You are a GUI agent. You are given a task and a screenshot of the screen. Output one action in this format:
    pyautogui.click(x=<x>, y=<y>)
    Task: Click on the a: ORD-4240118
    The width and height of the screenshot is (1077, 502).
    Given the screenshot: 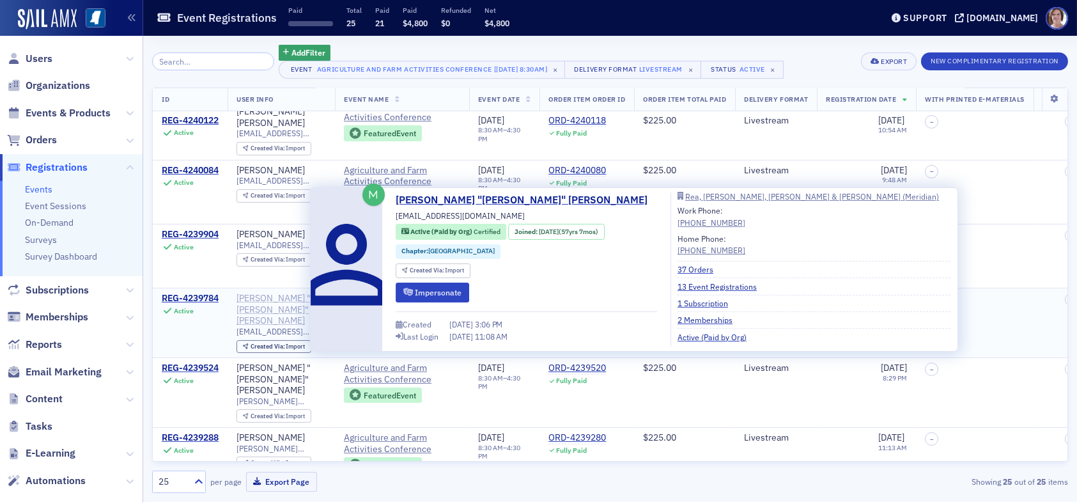 What is the action you would take?
    pyautogui.click(x=577, y=121)
    